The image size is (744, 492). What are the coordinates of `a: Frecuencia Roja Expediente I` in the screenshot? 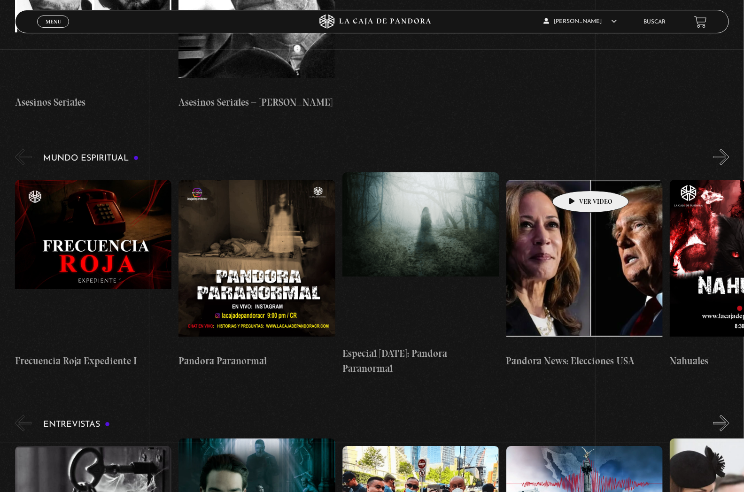 It's located at (93, 274).